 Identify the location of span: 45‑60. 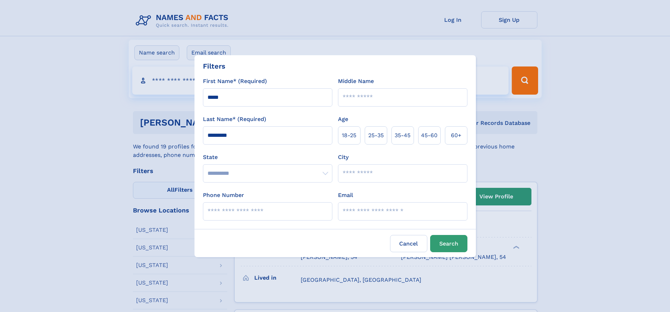
(429, 135).